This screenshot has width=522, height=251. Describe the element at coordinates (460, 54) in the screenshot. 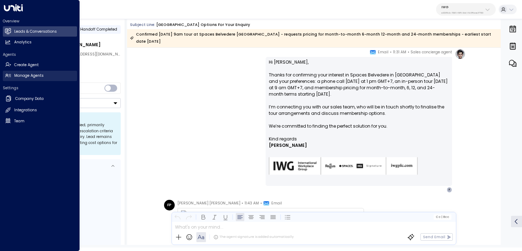

I see `img: profile-logo.png` at that location.